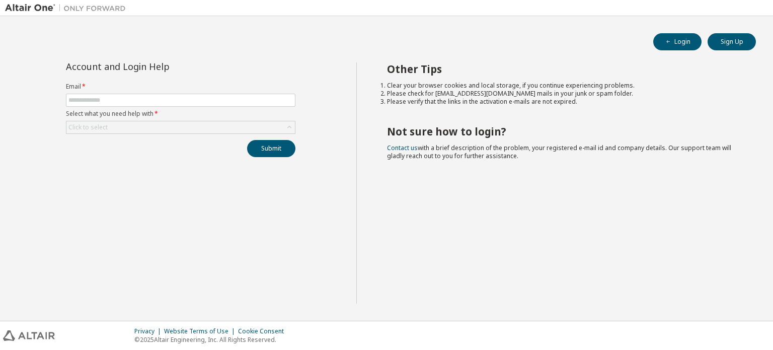 The width and height of the screenshot is (773, 350). Describe the element at coordinates (68, 8) in the screenshot. I see `img: Altair One` at that location.